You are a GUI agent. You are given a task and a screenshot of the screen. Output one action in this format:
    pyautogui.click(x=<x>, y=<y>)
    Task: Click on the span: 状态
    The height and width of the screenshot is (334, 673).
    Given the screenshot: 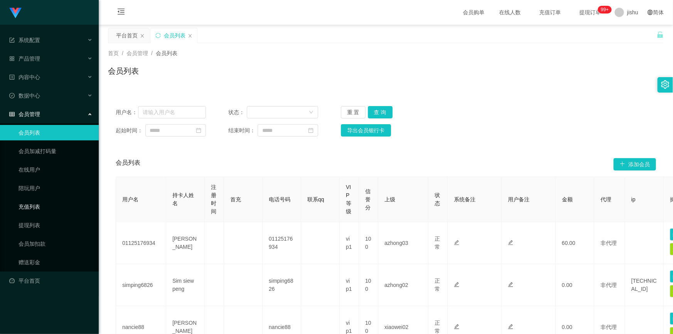 What is the action you would take?
    pyautogui.click(x=437, y=199)
    